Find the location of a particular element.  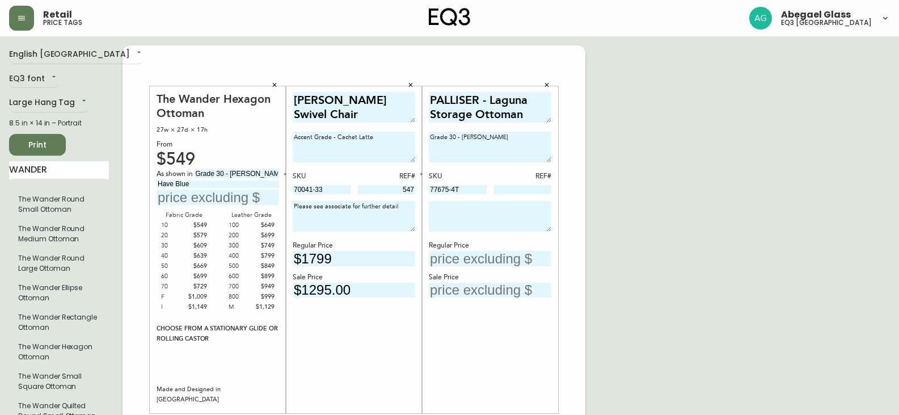

div: Fabric Grade is located at coordinates (184, 215).